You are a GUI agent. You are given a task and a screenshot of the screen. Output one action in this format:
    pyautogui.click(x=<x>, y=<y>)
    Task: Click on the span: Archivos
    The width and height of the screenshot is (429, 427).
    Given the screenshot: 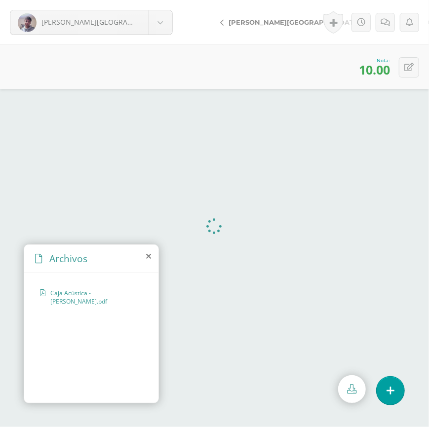 What is the action you would take?
    pyautogui.click(x=68, y=258)
    